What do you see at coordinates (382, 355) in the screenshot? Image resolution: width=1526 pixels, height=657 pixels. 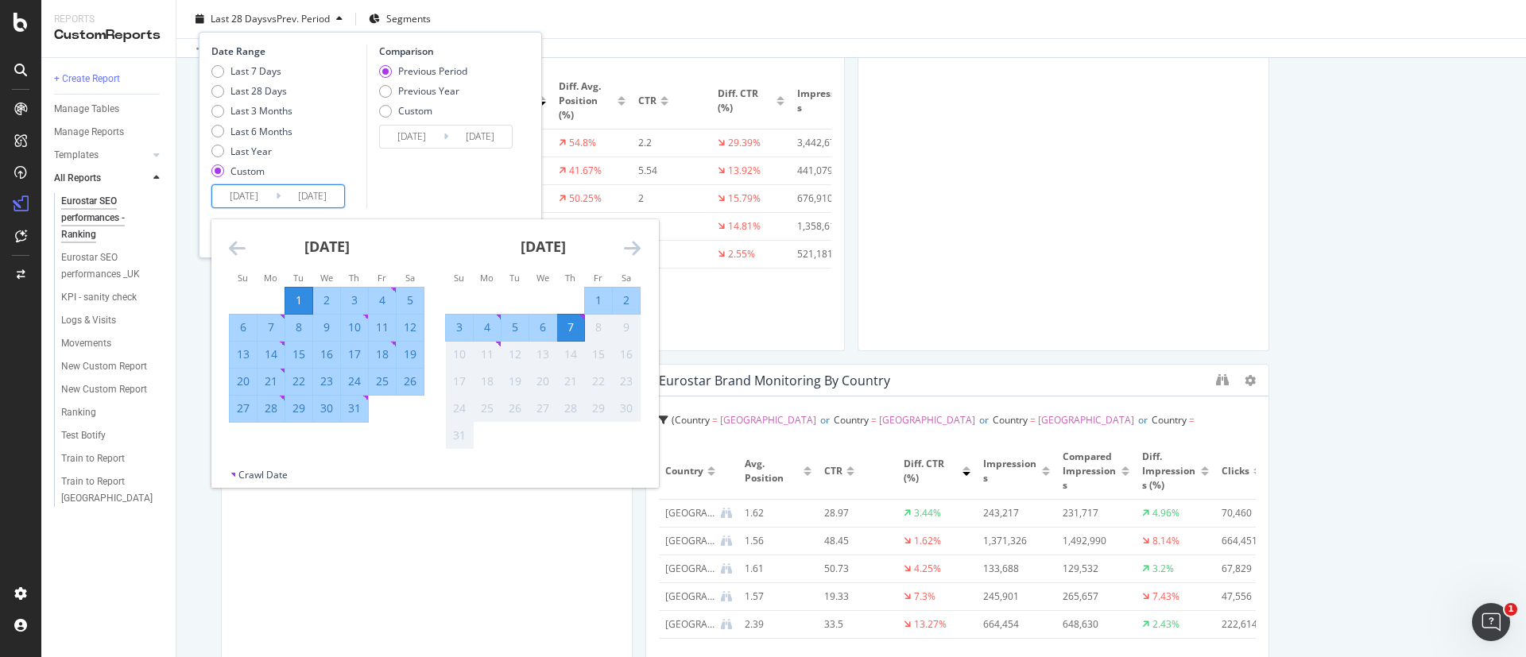 I see `td: Selected. Friday, July 18, 2025` at bounding box center [382, 355].